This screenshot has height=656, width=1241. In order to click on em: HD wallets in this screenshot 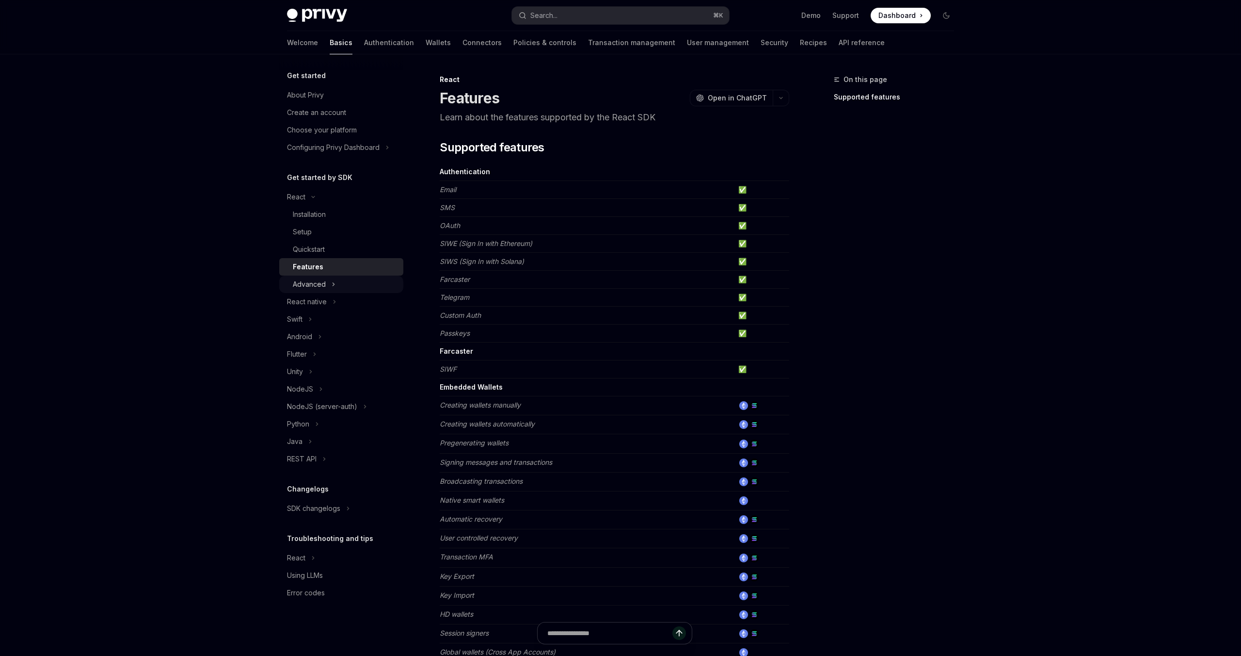, I will do `click(456, 613)`.